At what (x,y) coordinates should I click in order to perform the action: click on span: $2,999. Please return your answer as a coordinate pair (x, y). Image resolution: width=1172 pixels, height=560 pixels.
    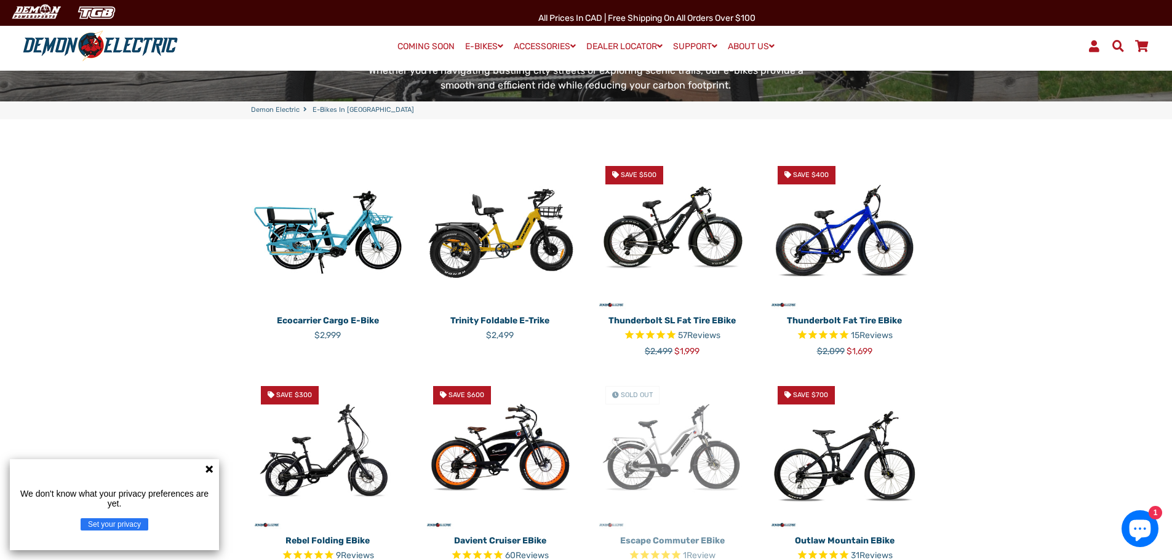
    Looking at the image, I should click on (327, 335).